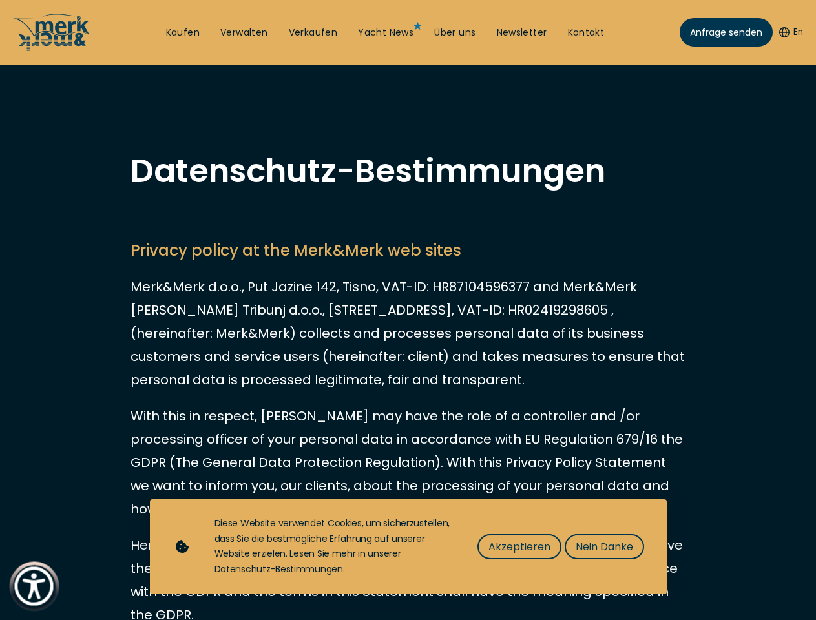  What do you see at coordinates (408, 251) in the screenshot?
I see `h2: Privacy policy at the Merk&Merk web sites` at bounding box center [408, 251].